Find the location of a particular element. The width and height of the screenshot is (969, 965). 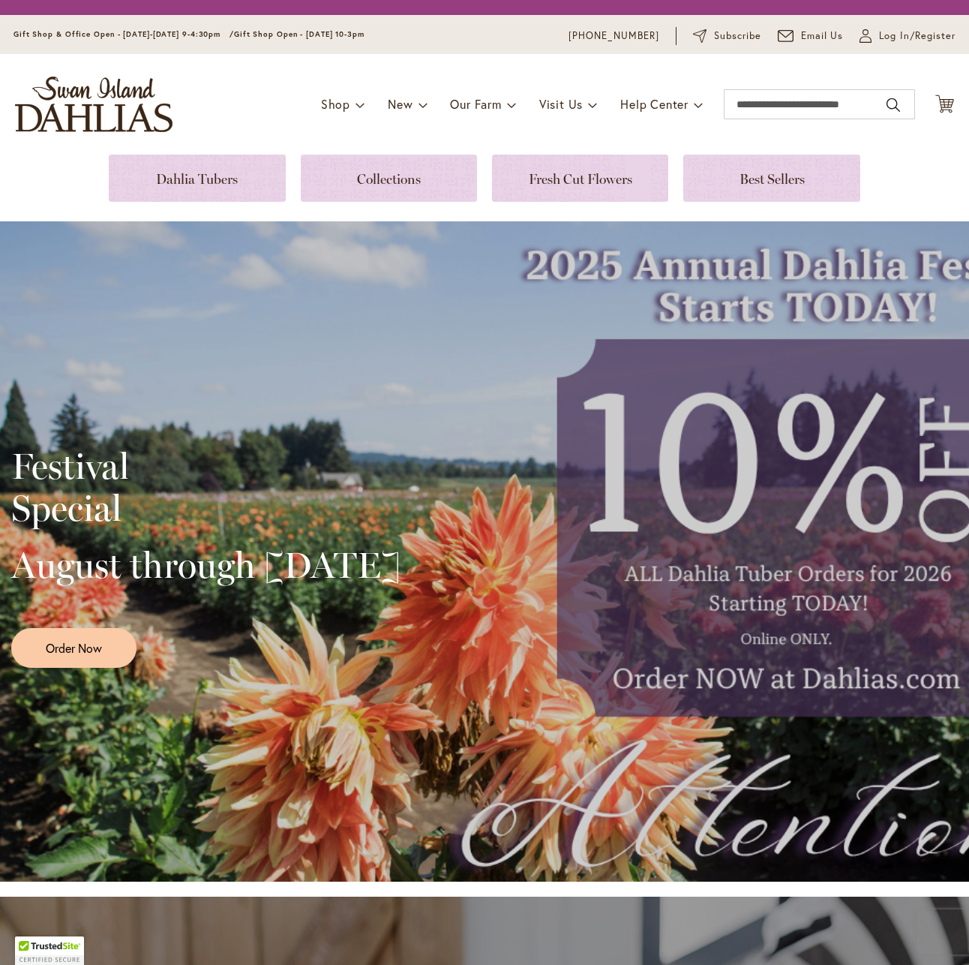

span: Help Center is located at coordinates (654, 104).